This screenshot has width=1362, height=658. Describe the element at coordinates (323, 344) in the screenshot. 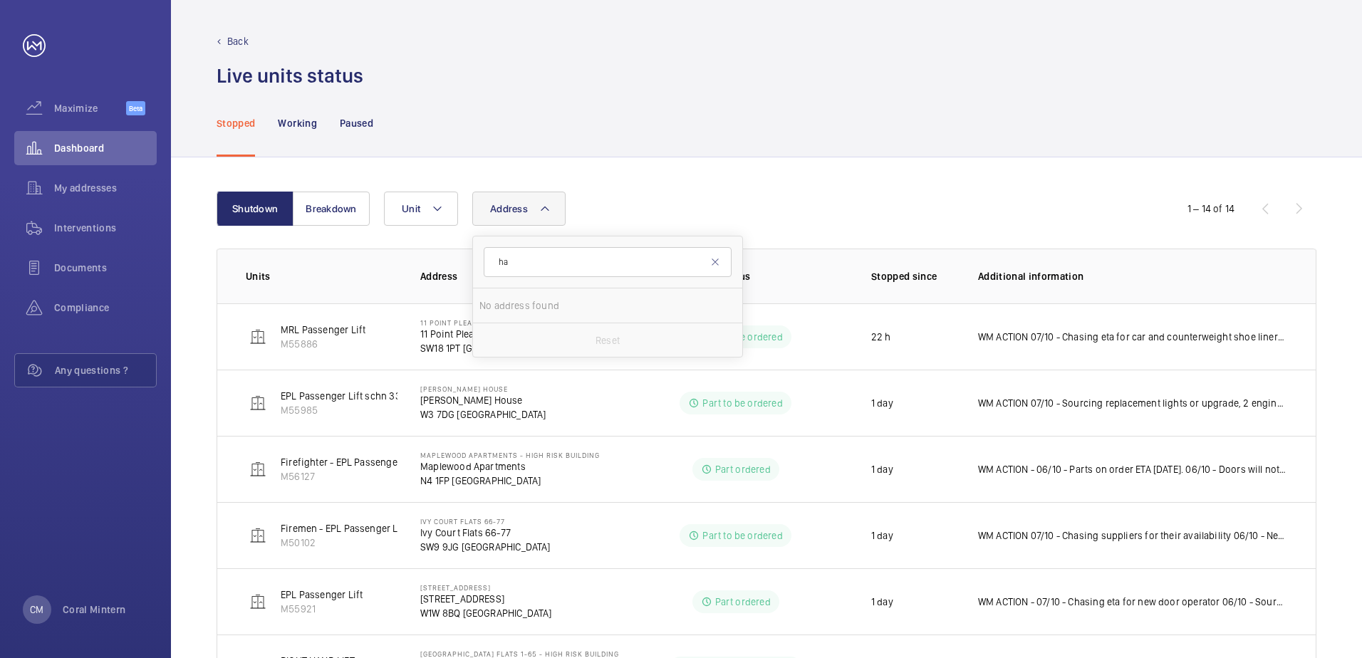

I see `p: M55886` at that location.